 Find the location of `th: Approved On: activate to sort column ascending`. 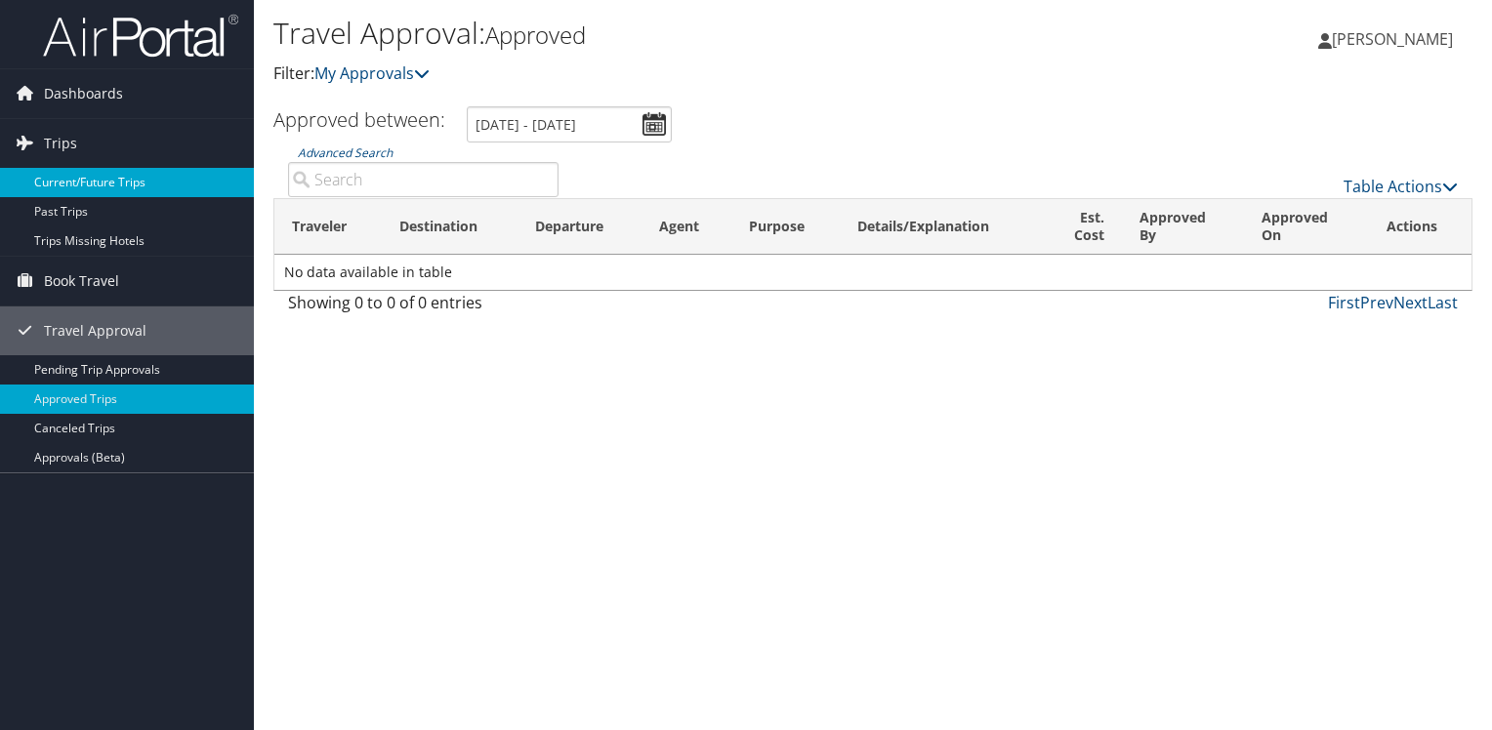

th: Approved On: activate to sort column ascending is located at coordinates (1306, 226).